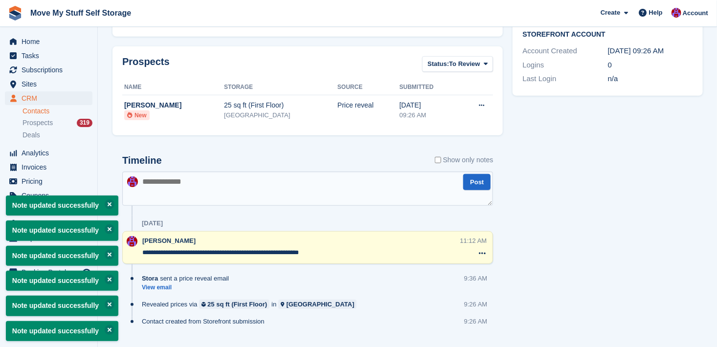  What do you see at coordinates (474, 241) in the screenshot?
I see `div: 11:12 AM` at bounding box center [474, 241].